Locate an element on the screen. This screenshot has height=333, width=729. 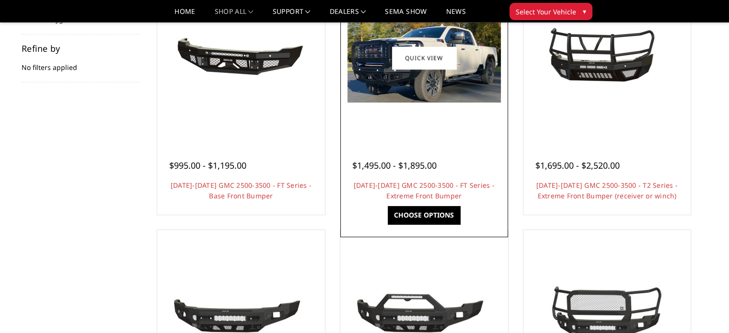
div: Chat Widget is located at coordinates (705, 310).